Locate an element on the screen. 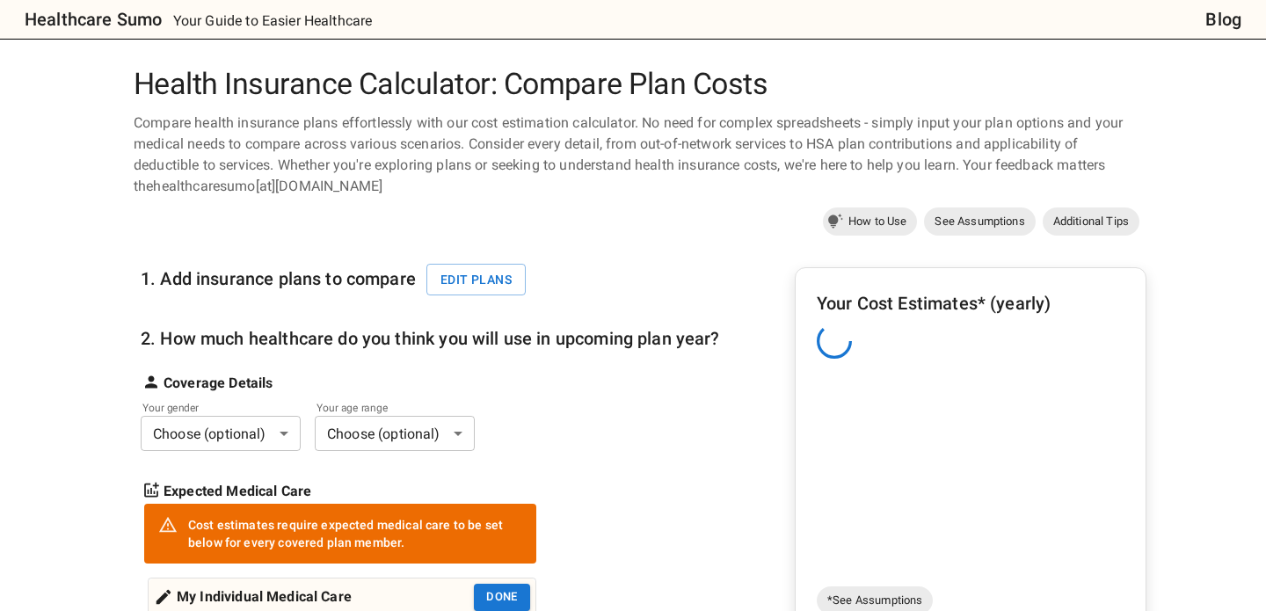  a: Blog is located at coordinates (1223, 19).